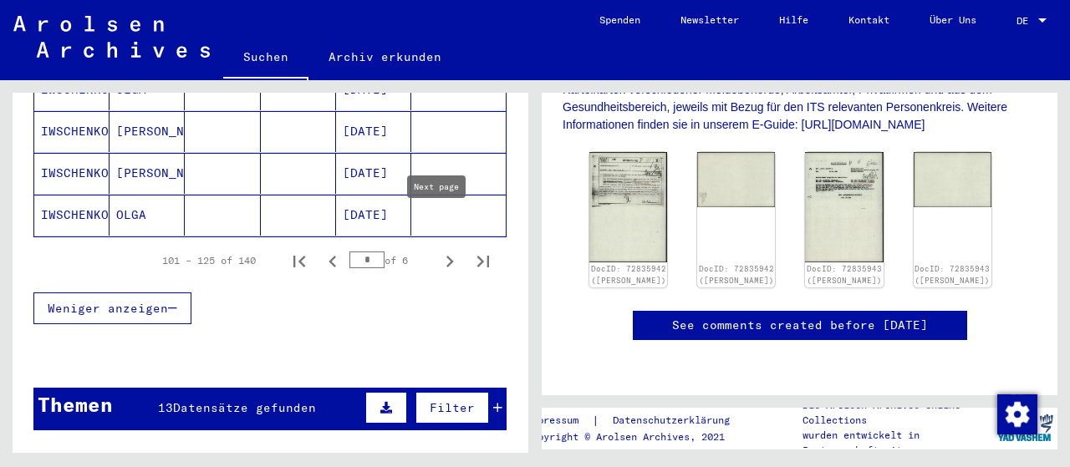  Describe the element at coordinates (558, 420) in the screenshot. I see `a: Impressum` at that location.